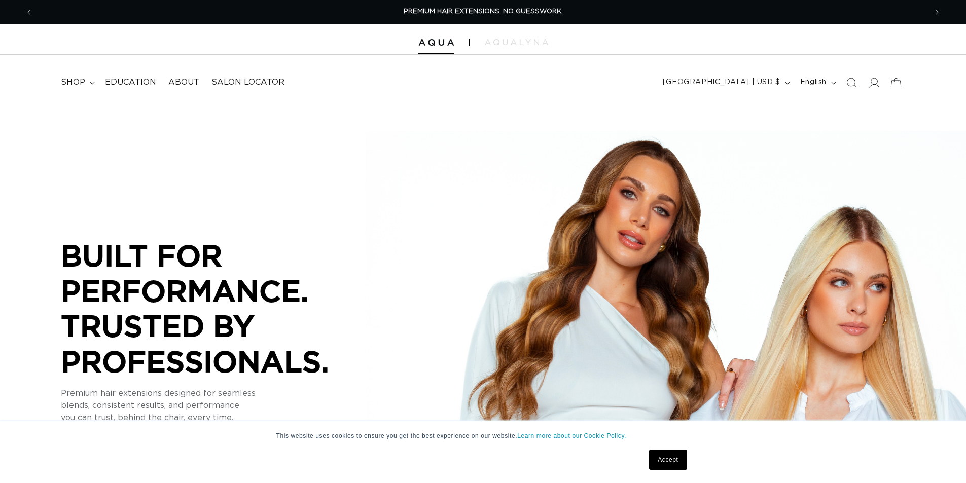 The width and height of the screenshot is (966, 483). I want to click on summary: shop, so click(77, 82).